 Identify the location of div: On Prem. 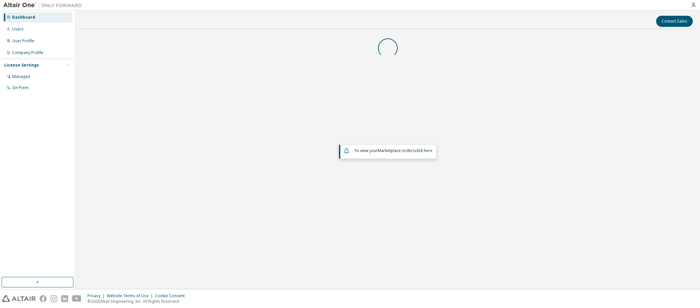
(20, 88).